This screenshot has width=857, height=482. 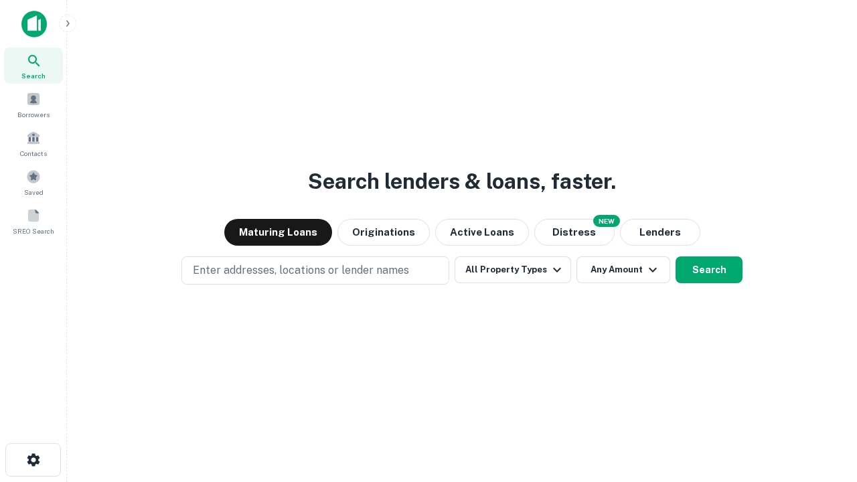 What do you see at coordinates (513, 270) in the screenshot?
I see `button: All Property Types` at bounding box center [513, 270].